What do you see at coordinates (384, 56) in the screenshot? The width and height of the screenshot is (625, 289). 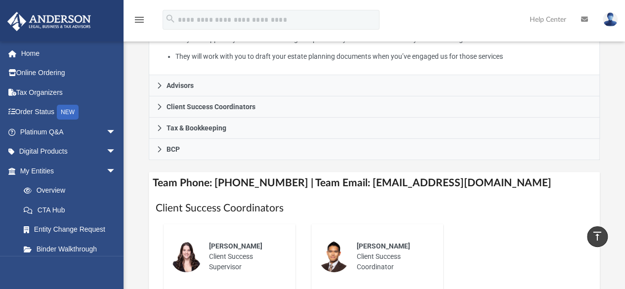 I see `li: They will work with you to draft your estate planning documents when you’ve engaged us for those ...` at bounding box center [384, 56].